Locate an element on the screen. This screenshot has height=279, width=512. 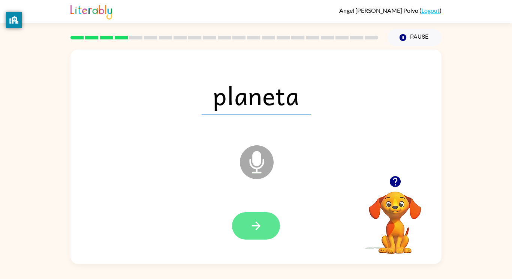
a: Logout is located at coordinates (431, 10).